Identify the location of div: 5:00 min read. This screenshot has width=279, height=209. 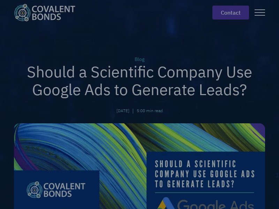
(150, 111).